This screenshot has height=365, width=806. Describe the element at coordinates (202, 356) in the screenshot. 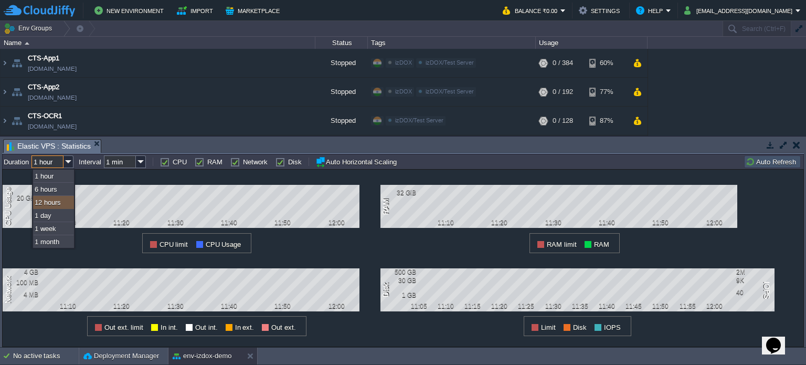

I see `button: env-izdox-demo` at that location.